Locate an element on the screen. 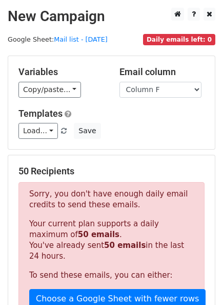 This screenshot has width=223, height=305. span: Daily emails left: 0 is located at coordinates (179, 40).